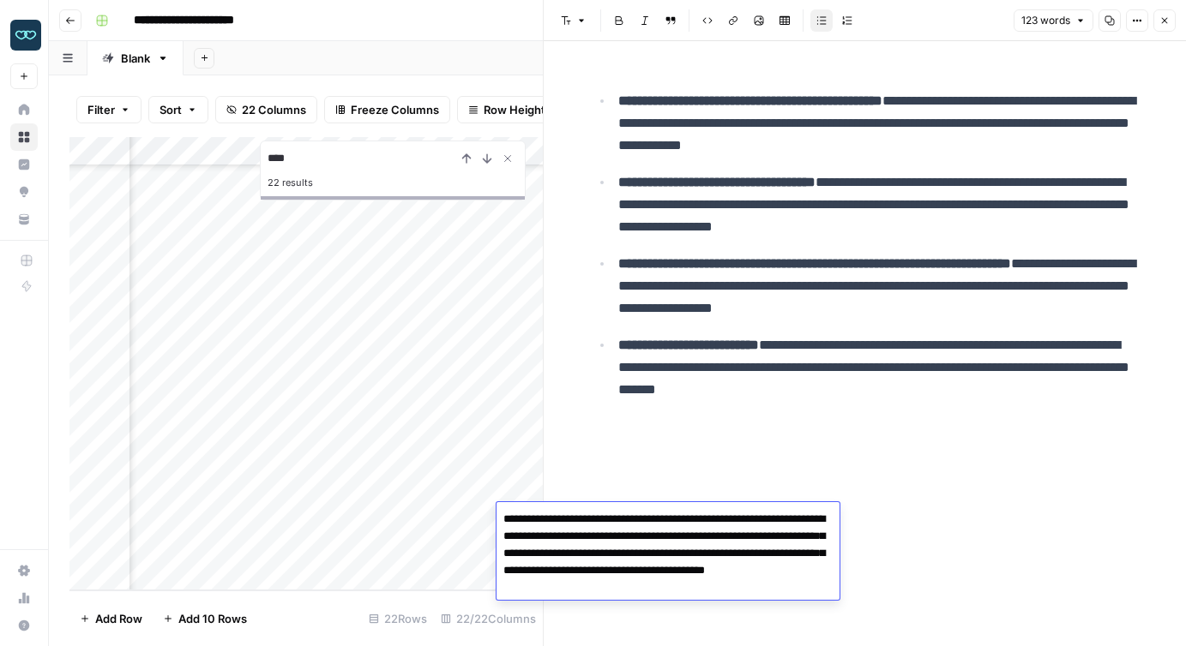  What do you see at coordinates (171, 110) in the screenshot?
I see `span: Sort` at bounding box center [171, 110].